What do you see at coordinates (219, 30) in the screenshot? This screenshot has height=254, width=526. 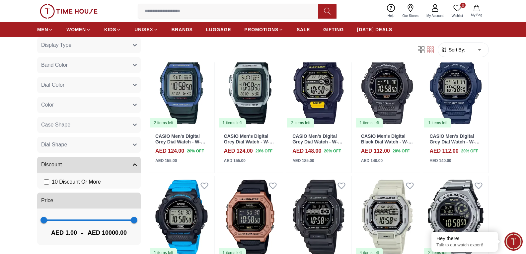 I see `span: LUGGAGE` at bounding box center [219, 30].